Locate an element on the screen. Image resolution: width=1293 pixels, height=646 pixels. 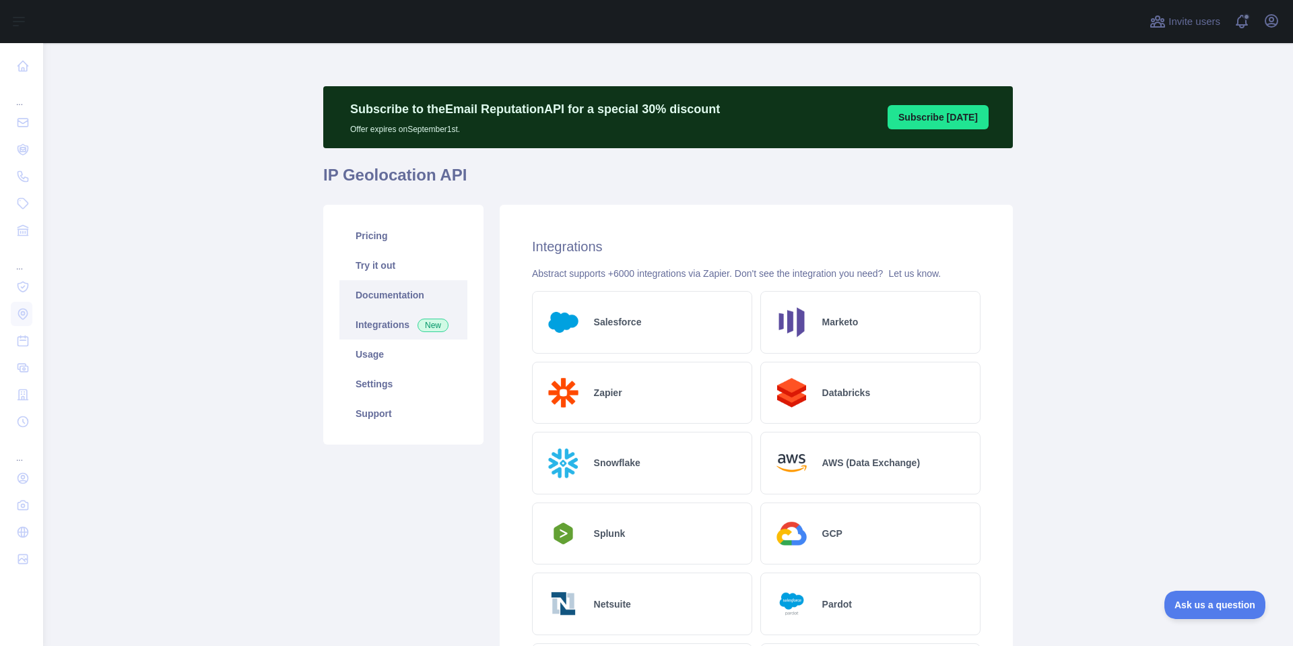
h2: Databricks is located at coordinates (846, 392).